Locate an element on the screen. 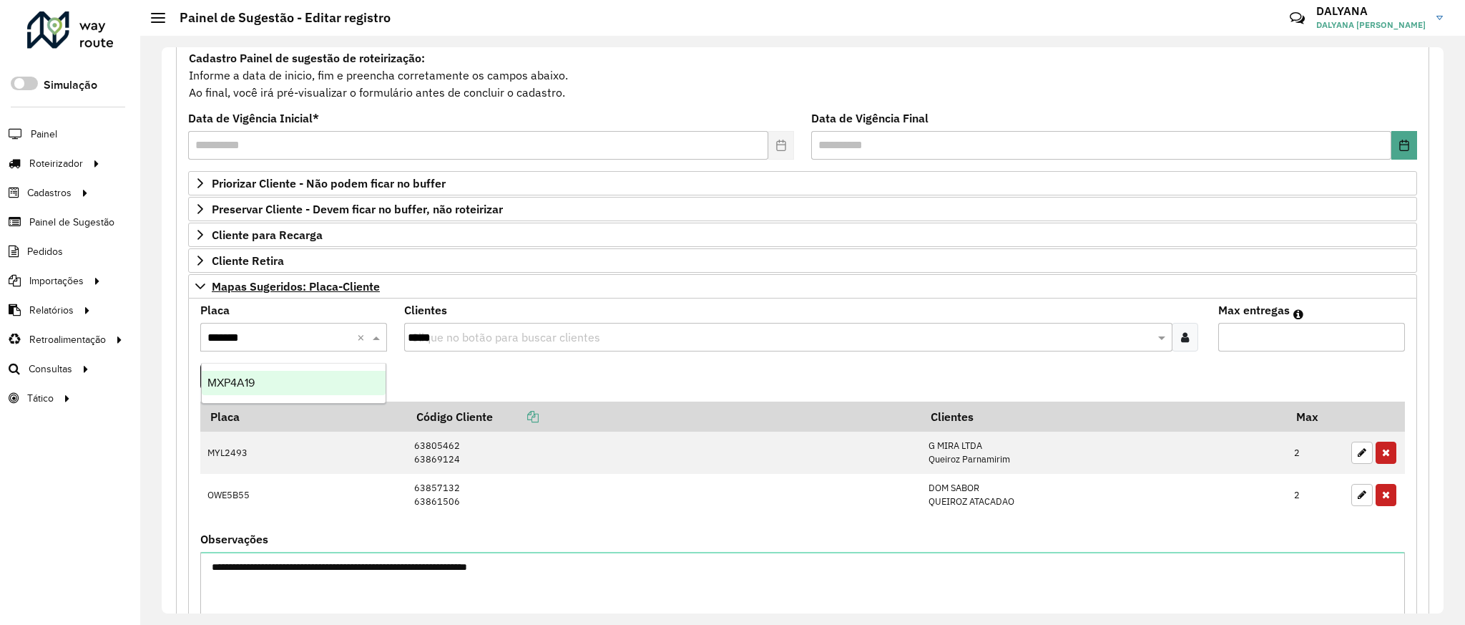  span: Priorizar Cliente - Não podem ficar no buffer is located at coordinates (328, 183).